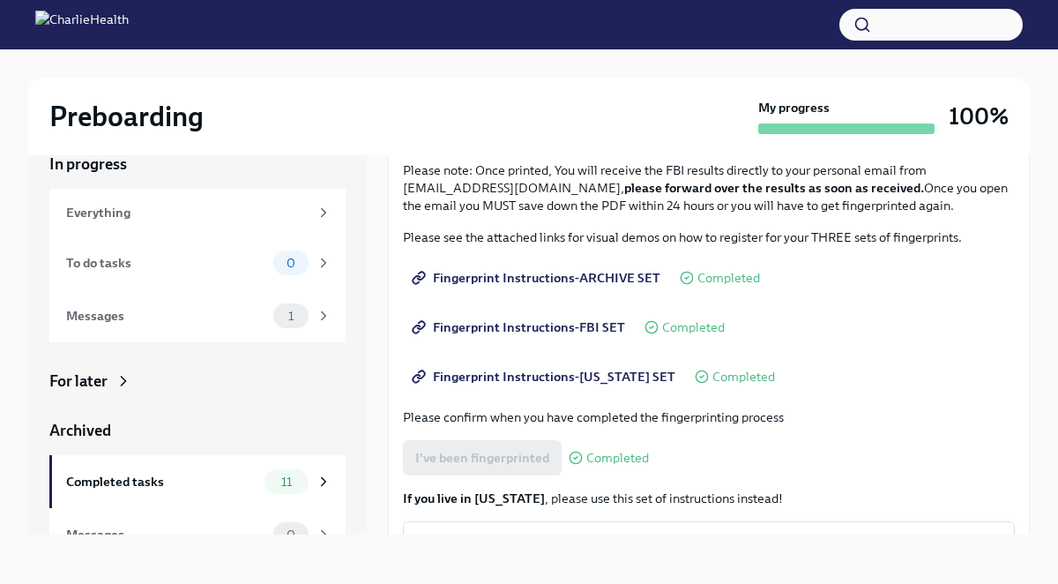 The image size is (1058, 584). What do you see at coordinates (197, 381) in the screenshot?
I see `a: For later` at bounding box center [197, 381].